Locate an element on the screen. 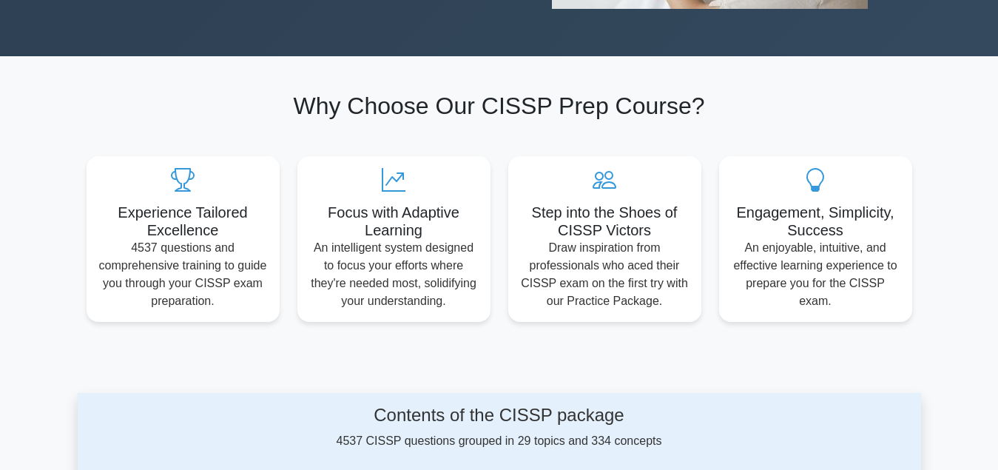  h5: Step into the Shoes of CISSP Victors is located at coordinates (605, 221).